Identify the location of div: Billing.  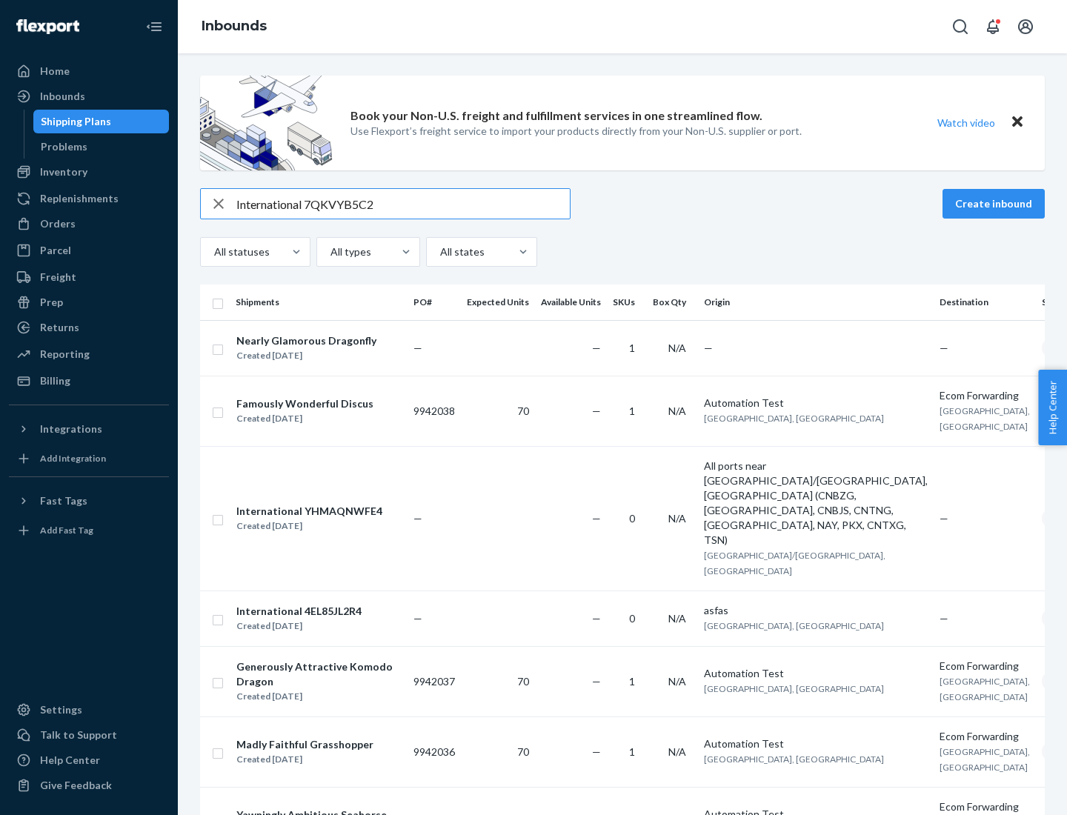
(55, 381).